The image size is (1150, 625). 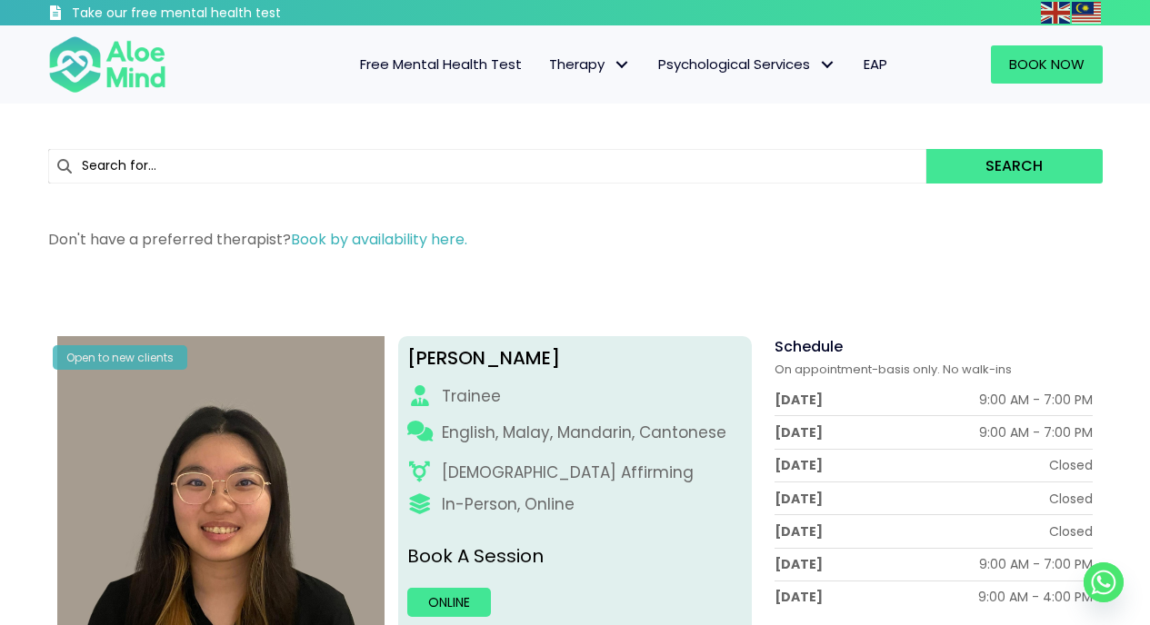 What do you see at coordinates (471, 396) in the screenshot?
I see `div: Trainee` at bounding box center [471, 396].